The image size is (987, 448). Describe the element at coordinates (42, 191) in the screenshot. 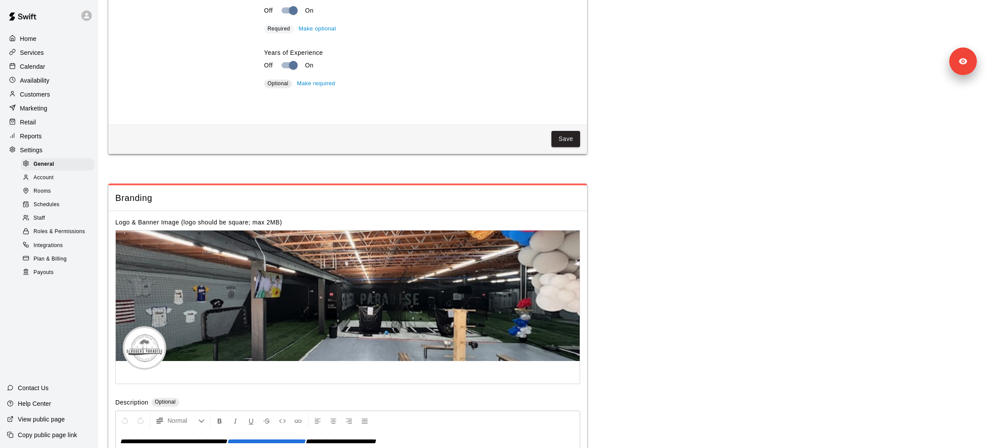

I see `span: Rooms` at that location.